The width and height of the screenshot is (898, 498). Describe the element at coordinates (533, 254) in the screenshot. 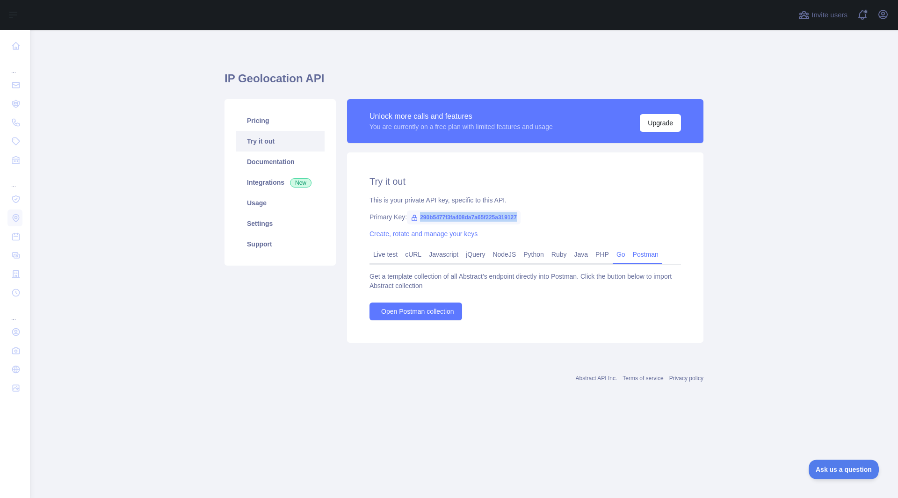

I see `a: Python` at that location.